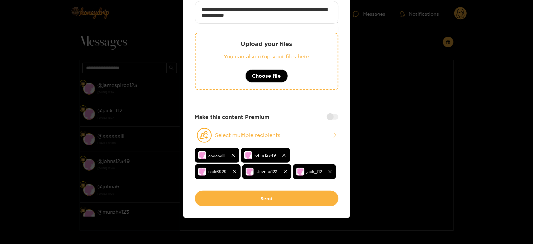 This screenshot has width=533, height=244. I want to click on strong: Make this content Premium, so click(232, 117).